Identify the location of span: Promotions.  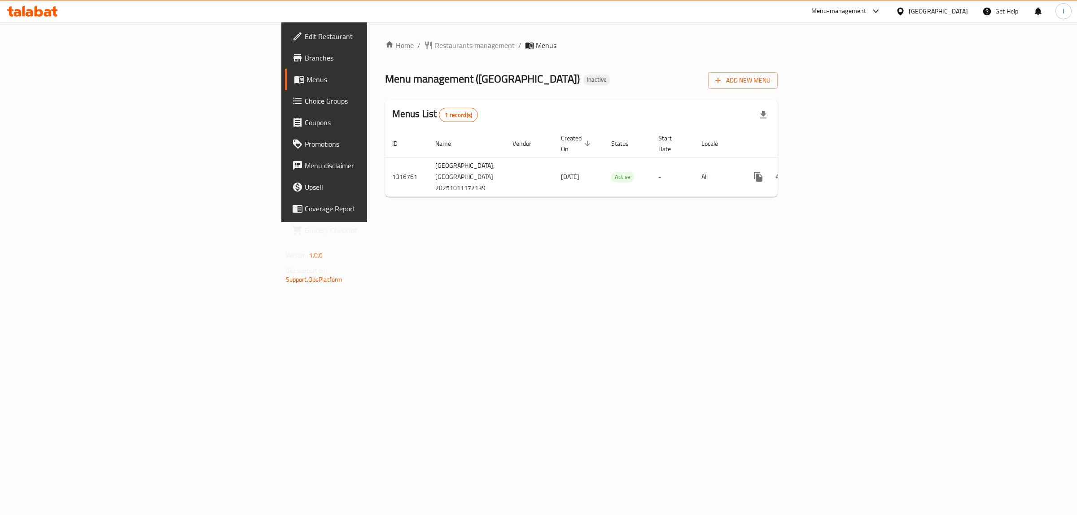
(379, 144).